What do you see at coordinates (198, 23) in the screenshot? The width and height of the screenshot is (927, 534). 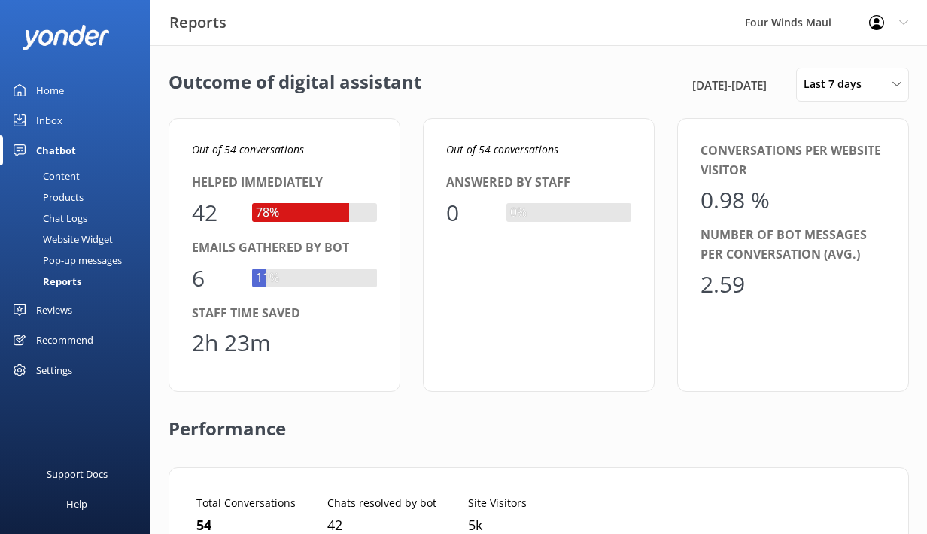 I see `h3: Reports` at bounding box center [198, 23].